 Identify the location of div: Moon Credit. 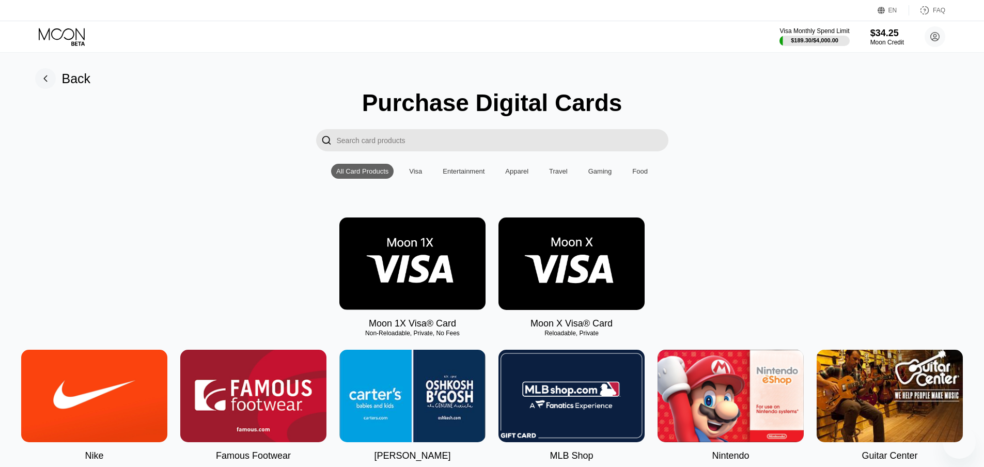
(887, 42).